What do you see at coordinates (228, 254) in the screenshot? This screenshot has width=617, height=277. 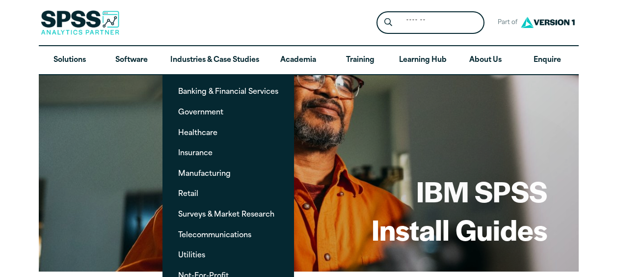 I see `a: Utilities` at bounding box center [228, 254].